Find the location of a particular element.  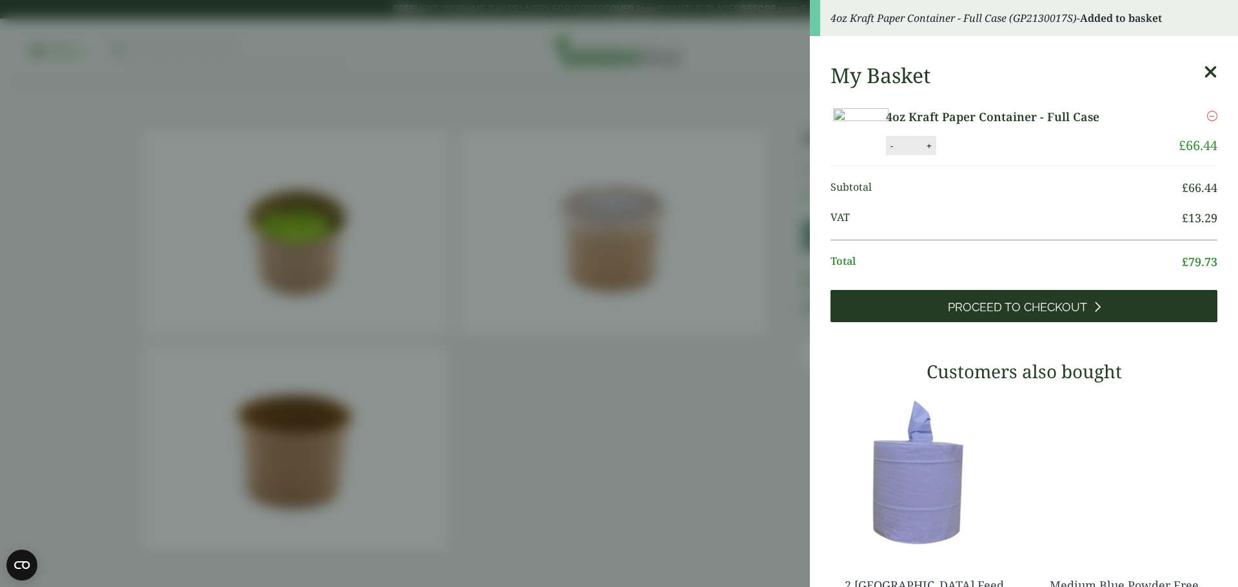

h2: My Basket is located at coordinates (880, 75).